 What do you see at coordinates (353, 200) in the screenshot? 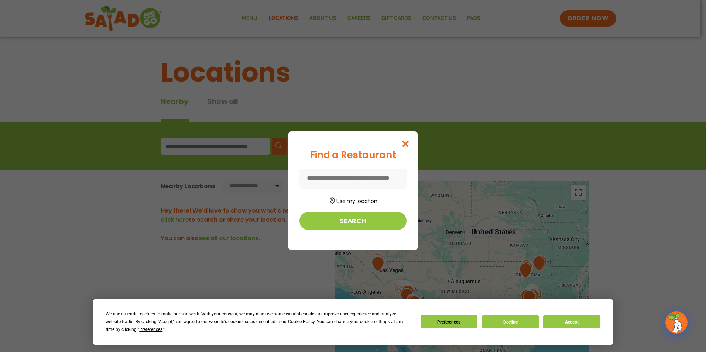
I see `button: Use my location` at bounding box center [353, 200].